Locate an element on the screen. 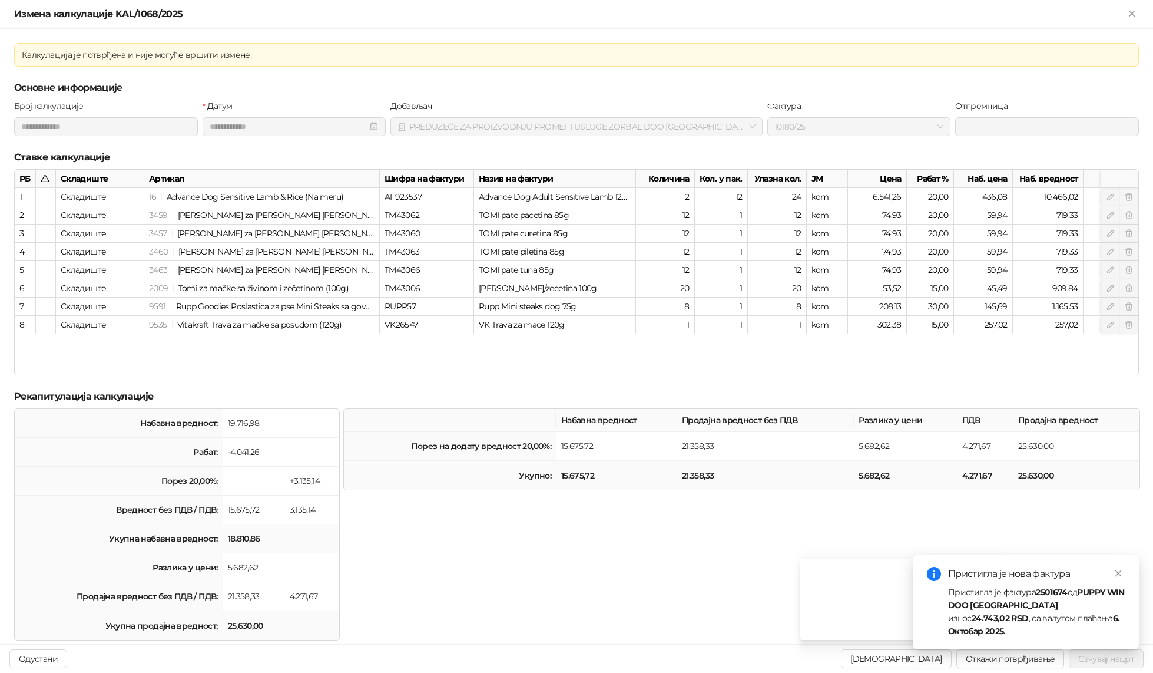  td: Укупно: is located at coordinates (450, 475).